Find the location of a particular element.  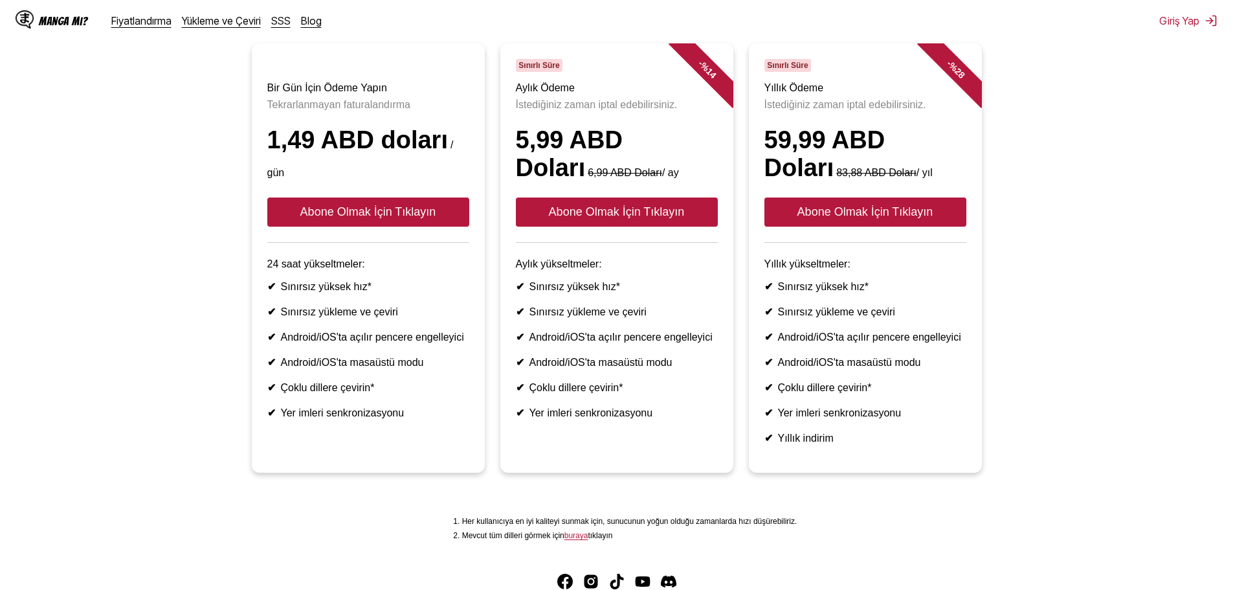

font: Giriş Yap is located at coordinates (1179, 21).